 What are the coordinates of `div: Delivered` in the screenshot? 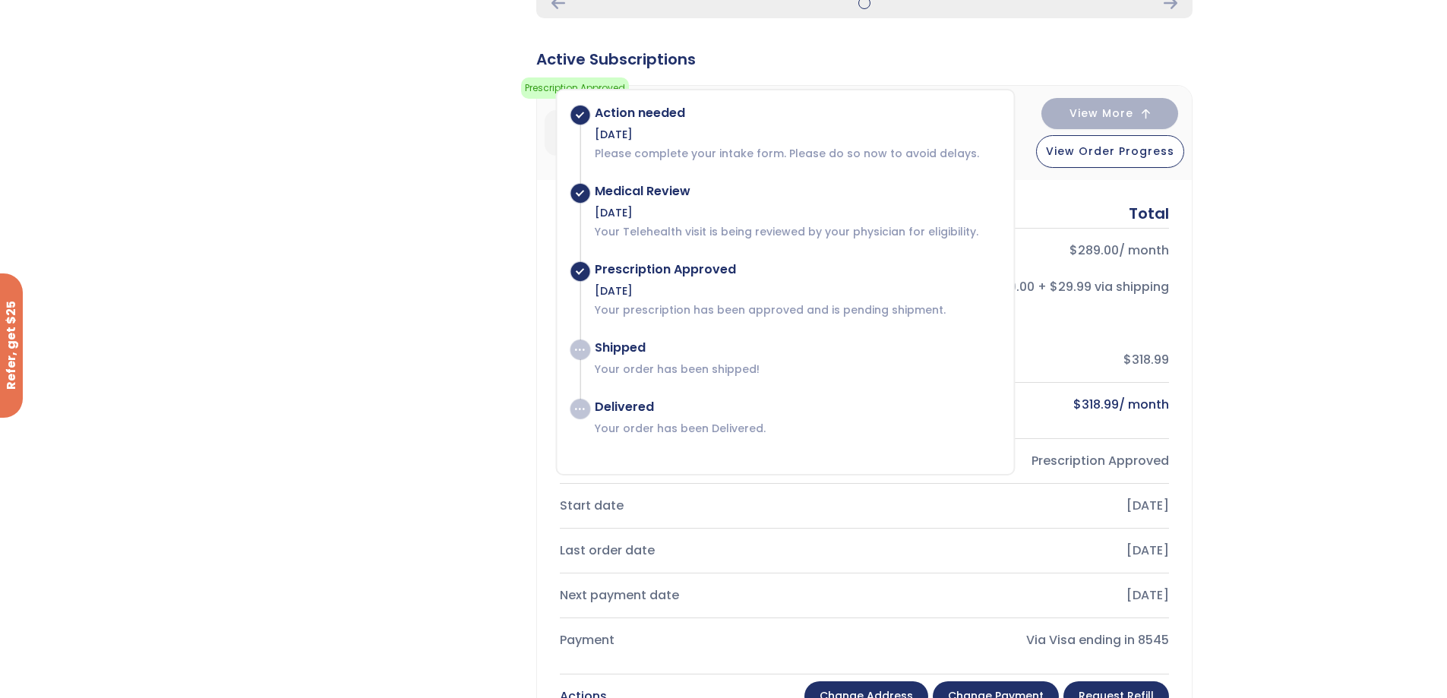 It's located at (796, 407).